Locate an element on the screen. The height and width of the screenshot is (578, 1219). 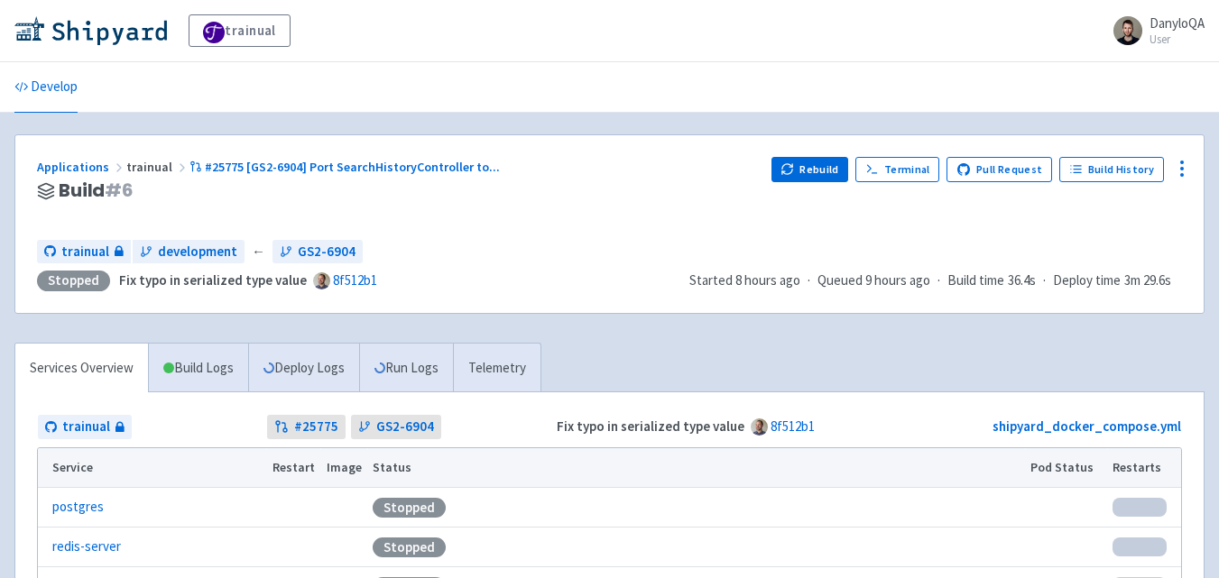
button: Rebuild is located at coordinates (810, 170).